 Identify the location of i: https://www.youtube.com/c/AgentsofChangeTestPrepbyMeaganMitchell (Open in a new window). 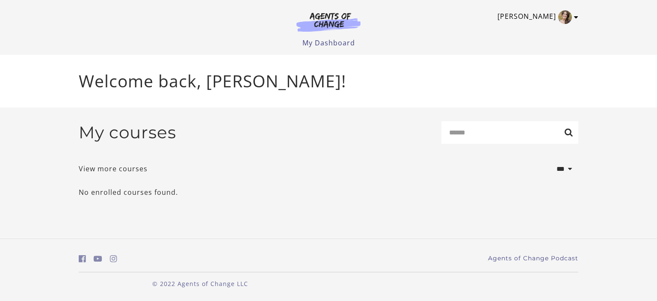
(98, 258).